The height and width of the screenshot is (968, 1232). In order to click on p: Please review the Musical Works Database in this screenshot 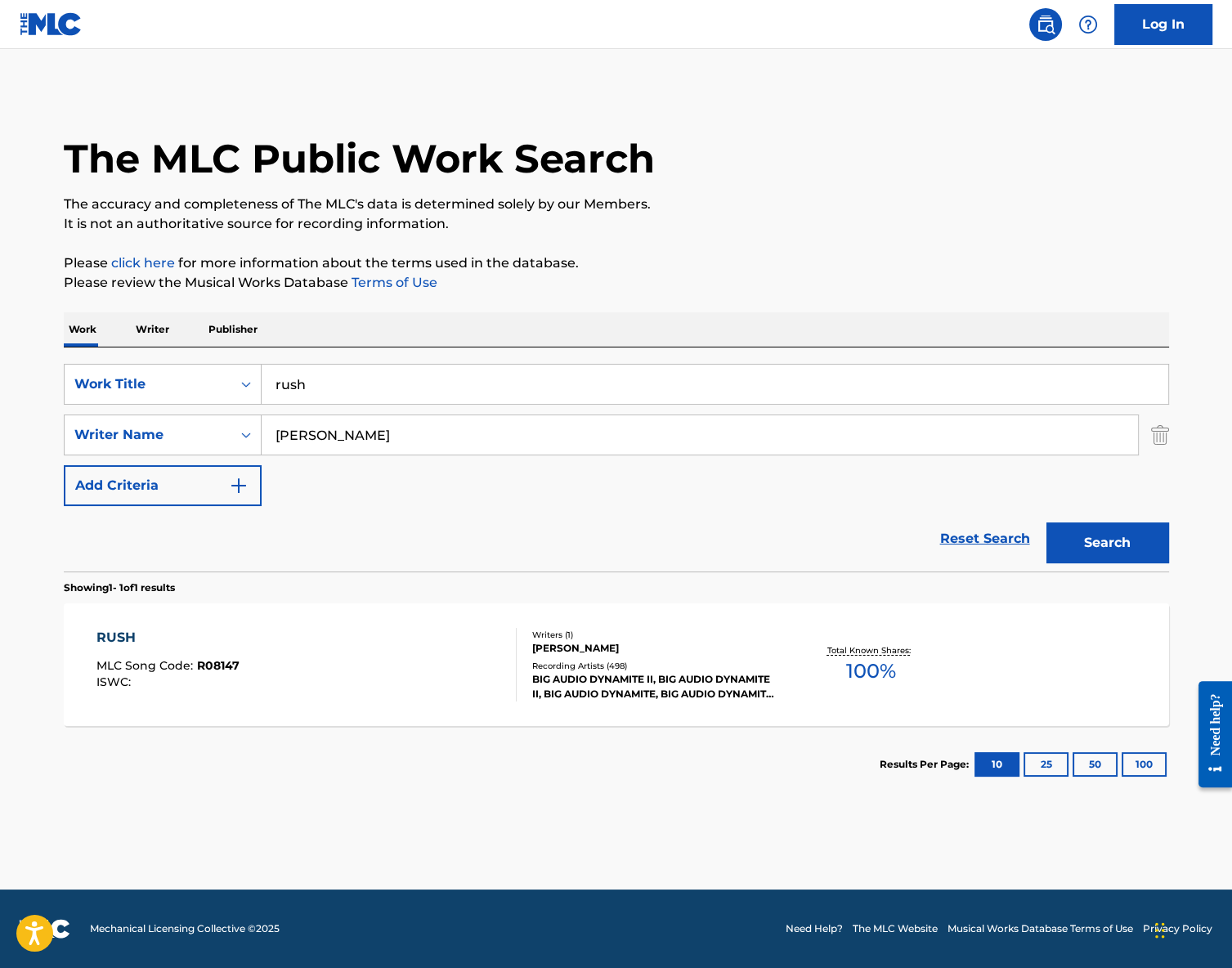, I will do `click(616, 283)`.